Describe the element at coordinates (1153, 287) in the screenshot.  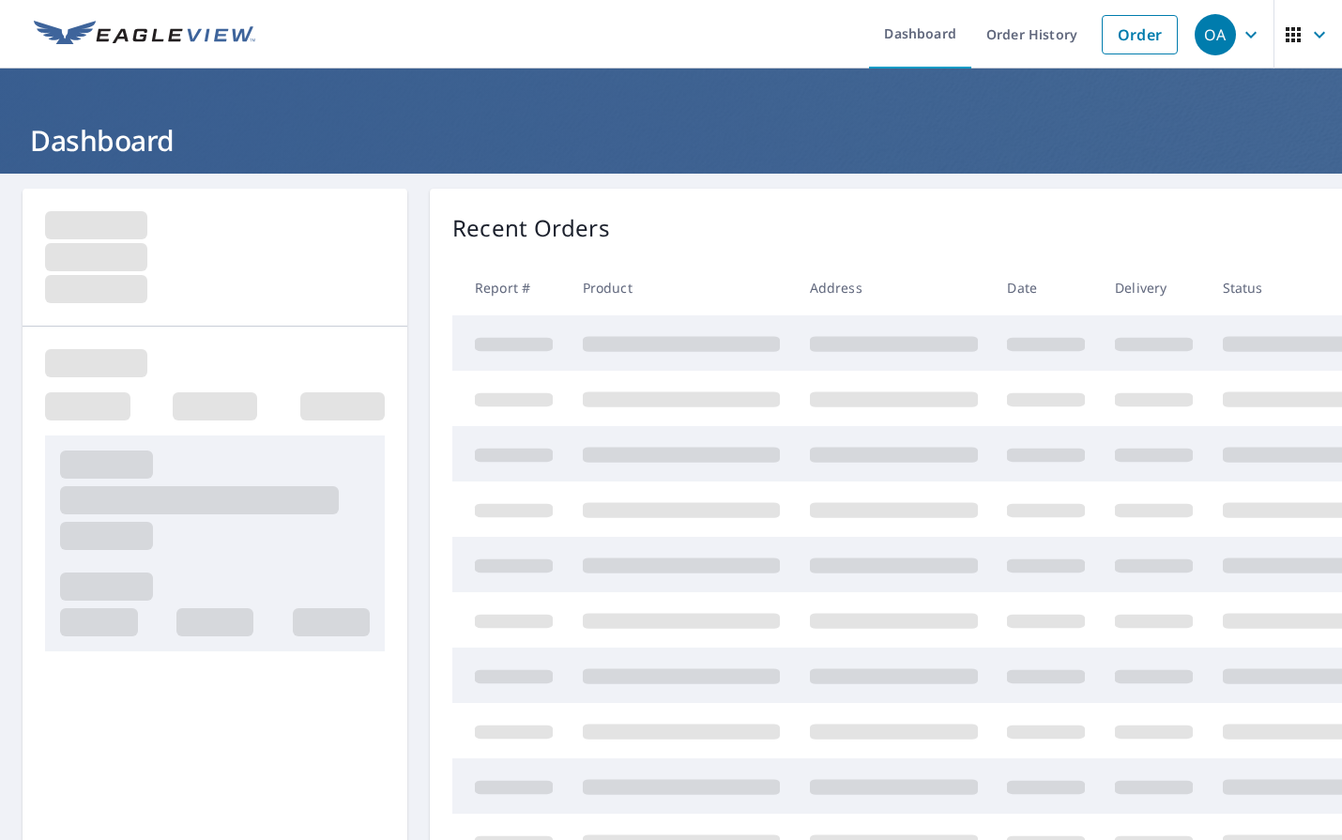
I see `th: Delivery` at that location.